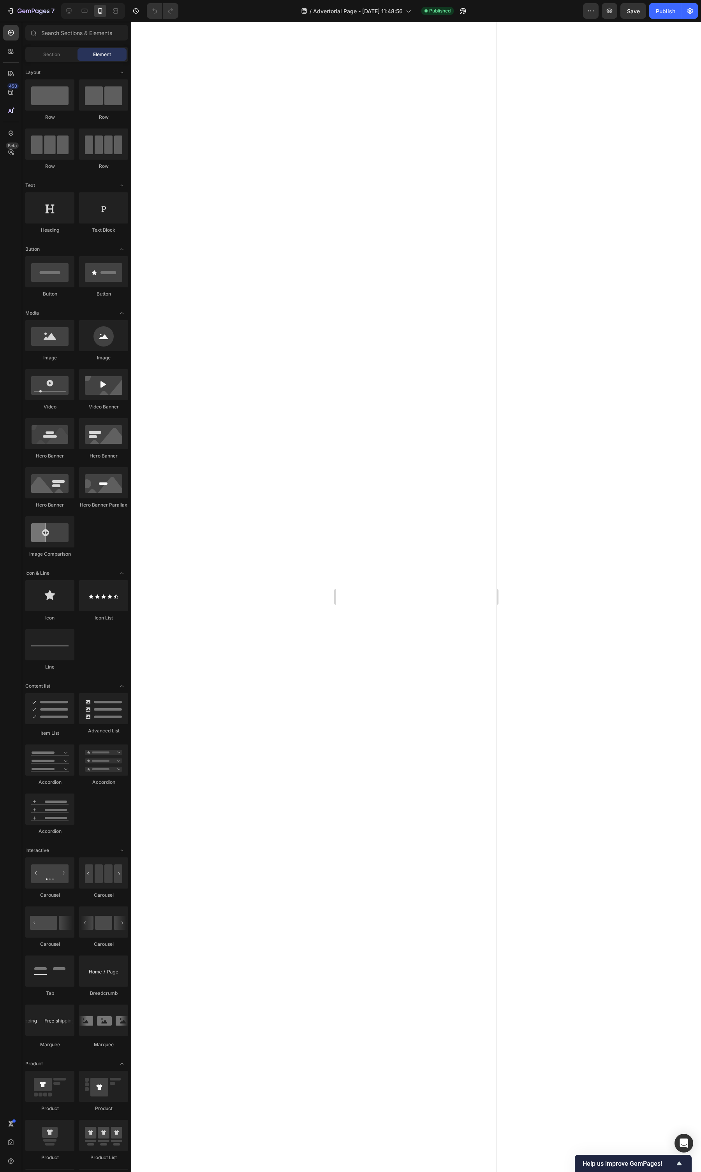 This screenshot has height=1172, width=701. Describe the element at coordinates (50, 230) in the screenshot. I see `div: Heading` at that location.